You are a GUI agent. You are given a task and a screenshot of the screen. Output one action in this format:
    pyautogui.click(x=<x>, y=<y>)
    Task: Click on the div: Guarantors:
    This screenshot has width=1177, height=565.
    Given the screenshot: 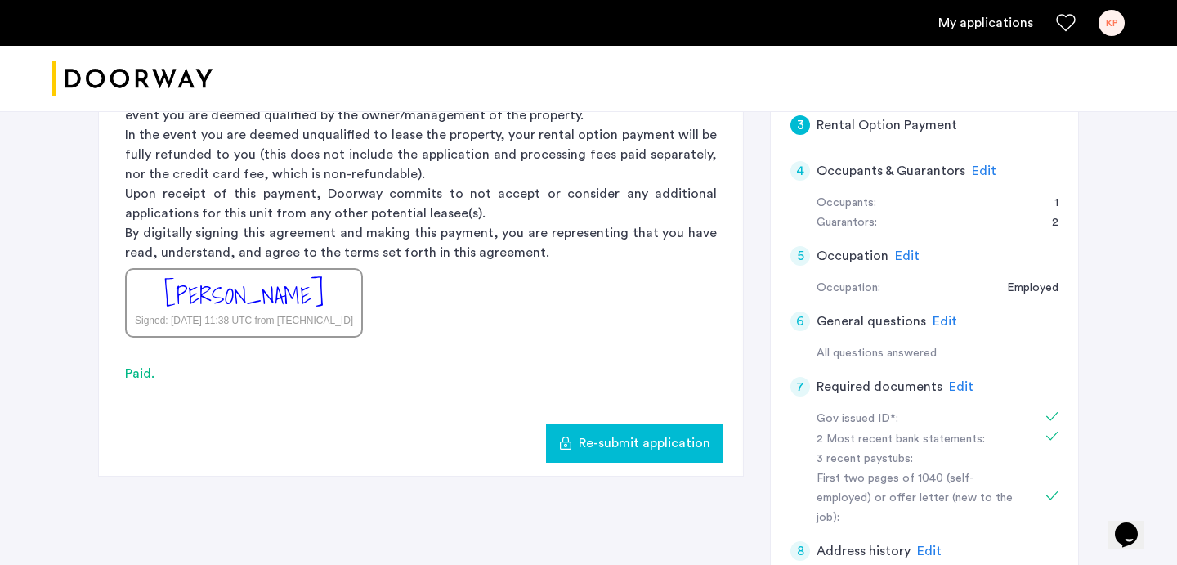 What is the action you would take?
    pyautogui.click(x=847, y=223)
    